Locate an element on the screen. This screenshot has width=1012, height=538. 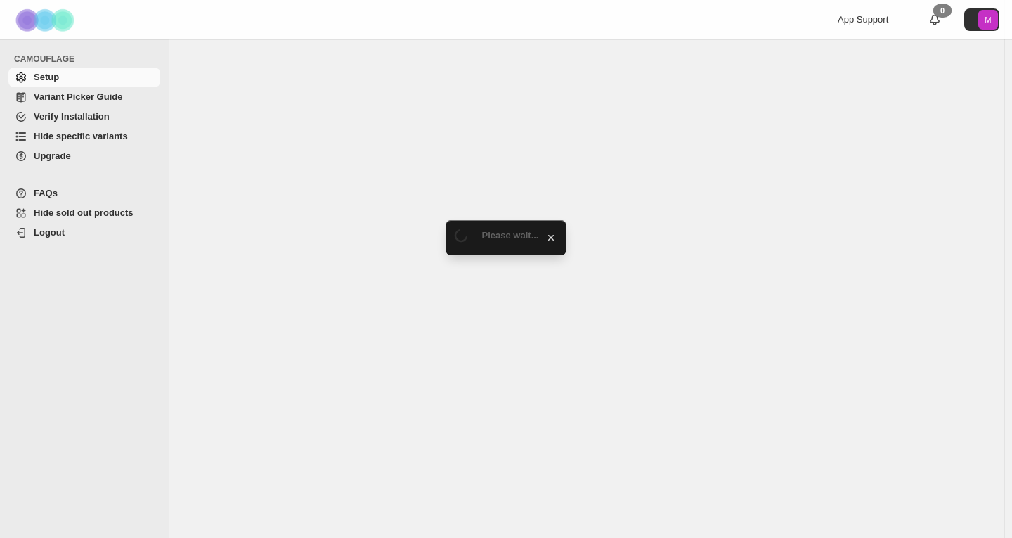
button: Avatar with initials M is located at coordinates (982, 20).